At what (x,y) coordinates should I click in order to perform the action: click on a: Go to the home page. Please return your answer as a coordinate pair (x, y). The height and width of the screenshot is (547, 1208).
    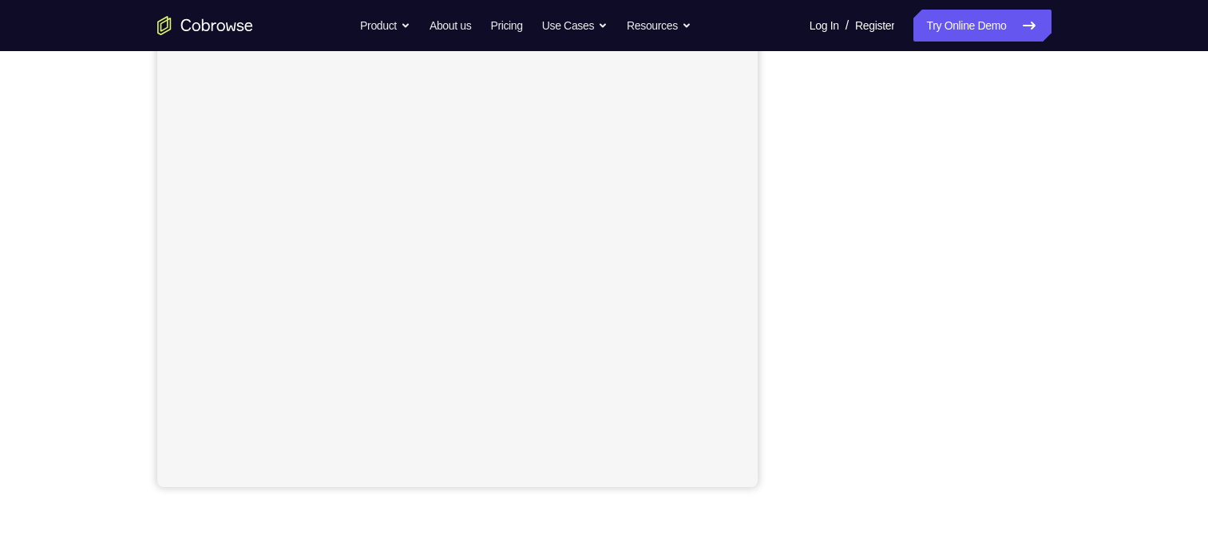
    Looking at the image, I should click on (205, 26).